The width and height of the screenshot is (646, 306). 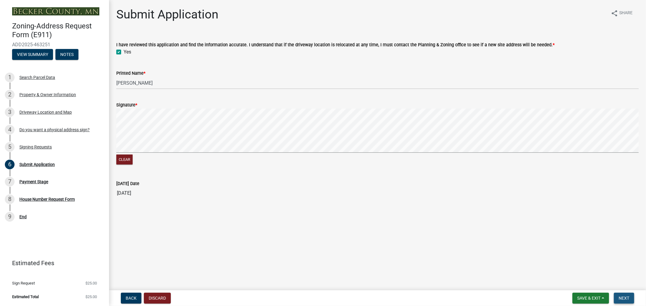 I want to click on button: Discard, so click(x=157, y=298).